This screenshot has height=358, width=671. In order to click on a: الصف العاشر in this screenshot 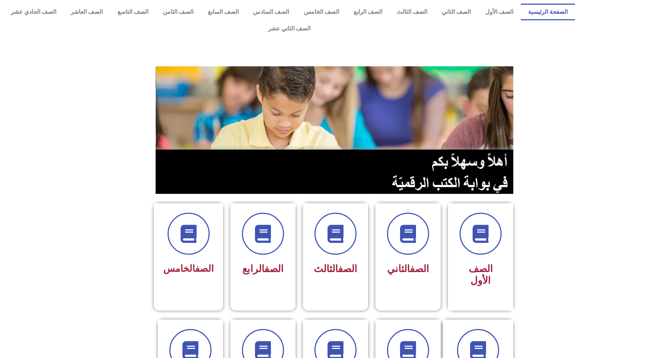, I will do `click(87, 12)`.